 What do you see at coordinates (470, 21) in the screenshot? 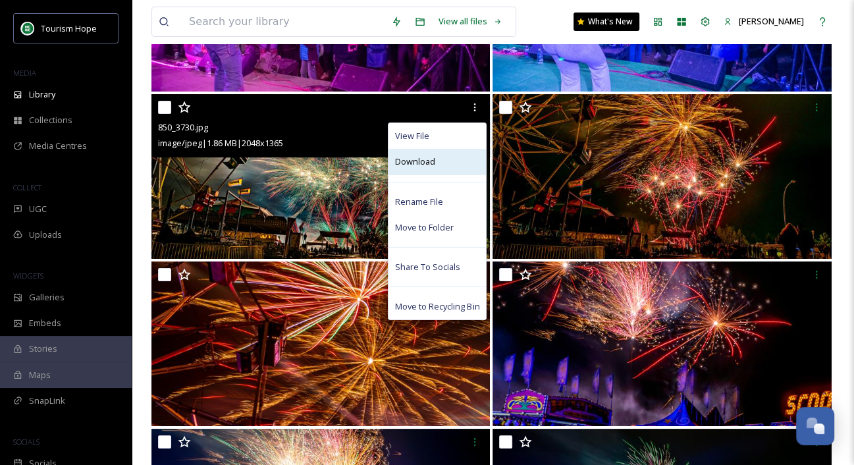
I see `a: View all files` at bounding box center [470, 21].